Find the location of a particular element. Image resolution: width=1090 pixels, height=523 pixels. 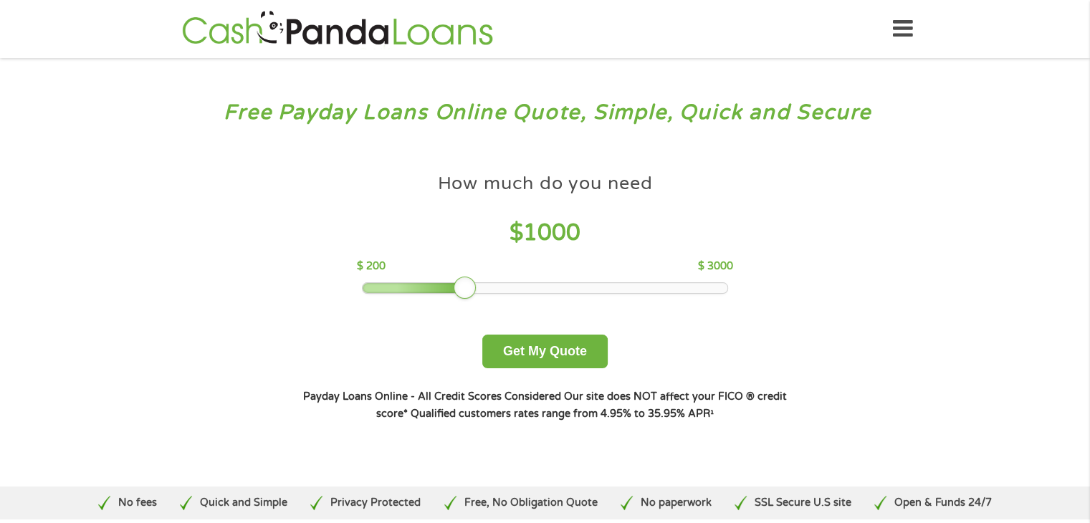

strong: Our site does NOT affect your FICO ® credit score* is located at coordinates (581, 405).